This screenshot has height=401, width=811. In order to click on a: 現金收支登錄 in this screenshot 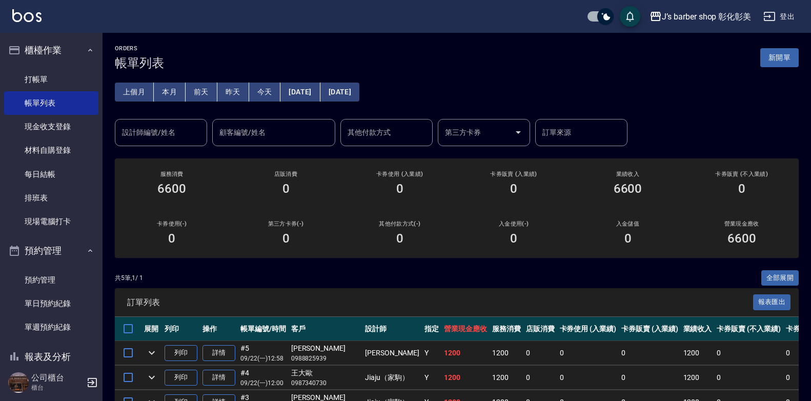, I will do `click(51, 127)`.